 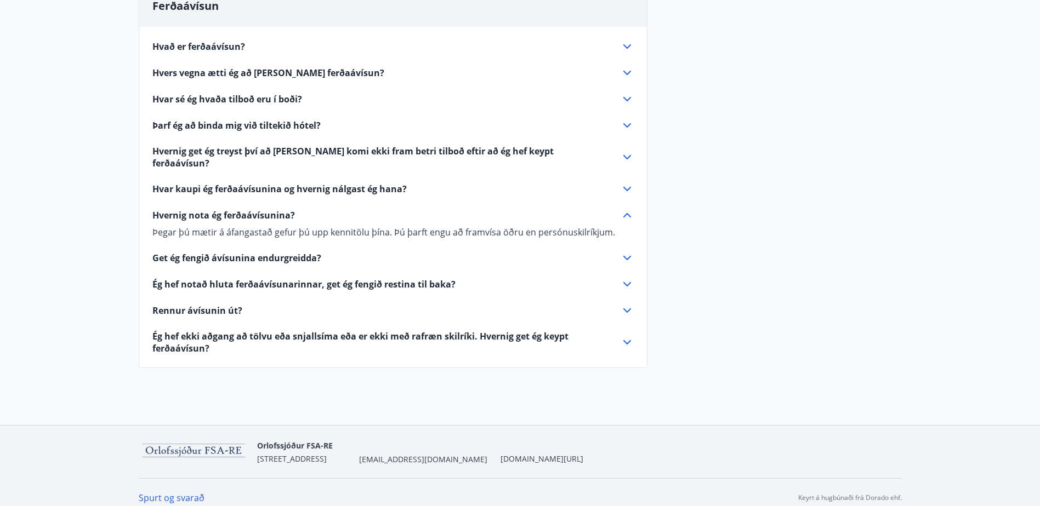 What do you see at coordinates (236, 126) in the screenshot?
I see `span: Þarf ég að binda mig við tiltekið hótel?` at bounding box center [236, 126].